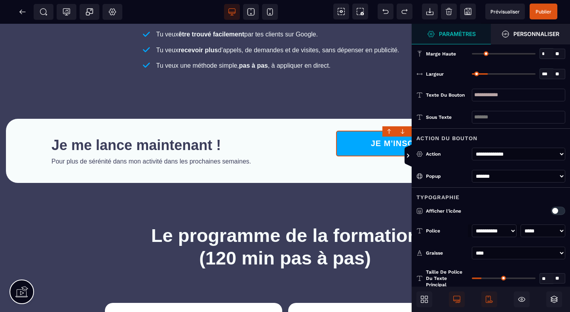 Image resolution: width=570 pixels, height=312 pixels. Describe the element at coordinates (341, 11) in the screenshot. I see `span: Voir les composants` at that location.